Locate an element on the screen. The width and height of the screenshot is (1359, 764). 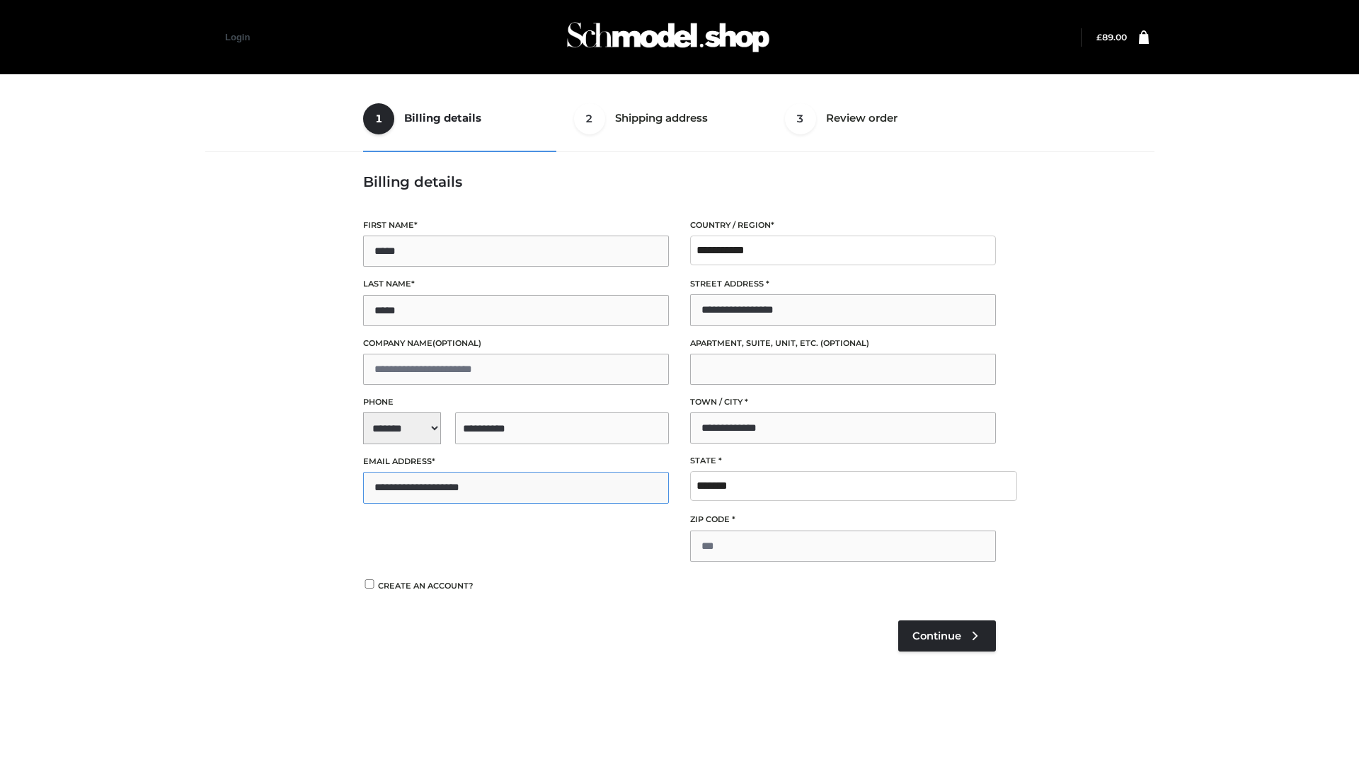
label: Email address is located at coordinates (516, 461).